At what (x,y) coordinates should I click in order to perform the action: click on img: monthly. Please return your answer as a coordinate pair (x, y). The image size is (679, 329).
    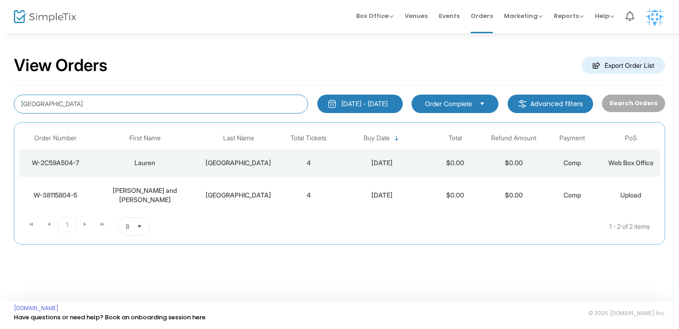
    Looking at the image, I should click on (332, 104).